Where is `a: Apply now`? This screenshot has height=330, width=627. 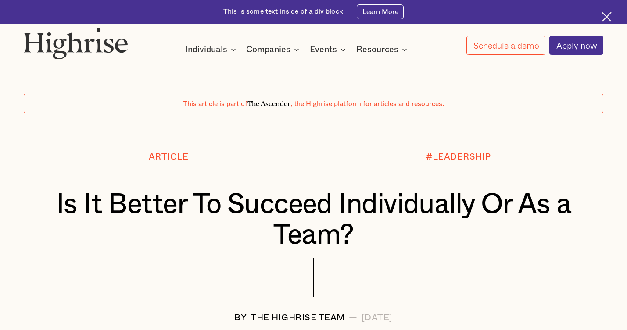 a: Apply now is located at coordinates (576, 46).